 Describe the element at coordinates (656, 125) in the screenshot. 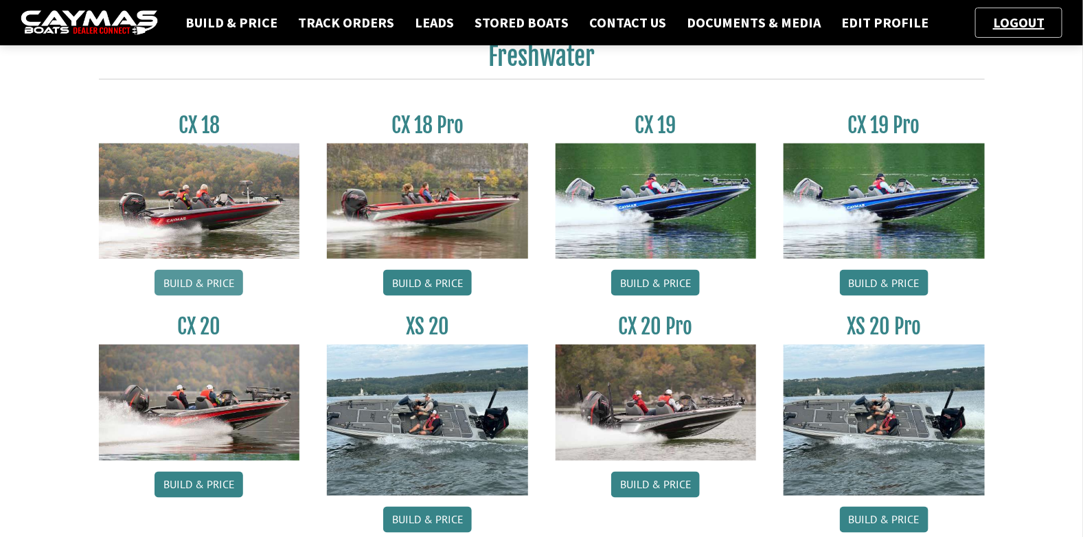

I see `h3: CX 19` at that location.